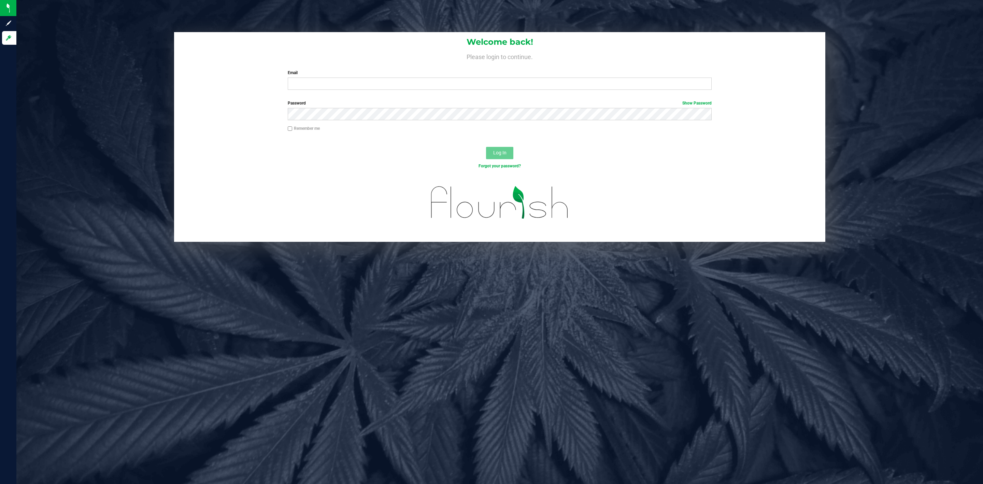  Describe the element at coordinates (500, 73) in the screenshot. I see `label: Email` at that location.